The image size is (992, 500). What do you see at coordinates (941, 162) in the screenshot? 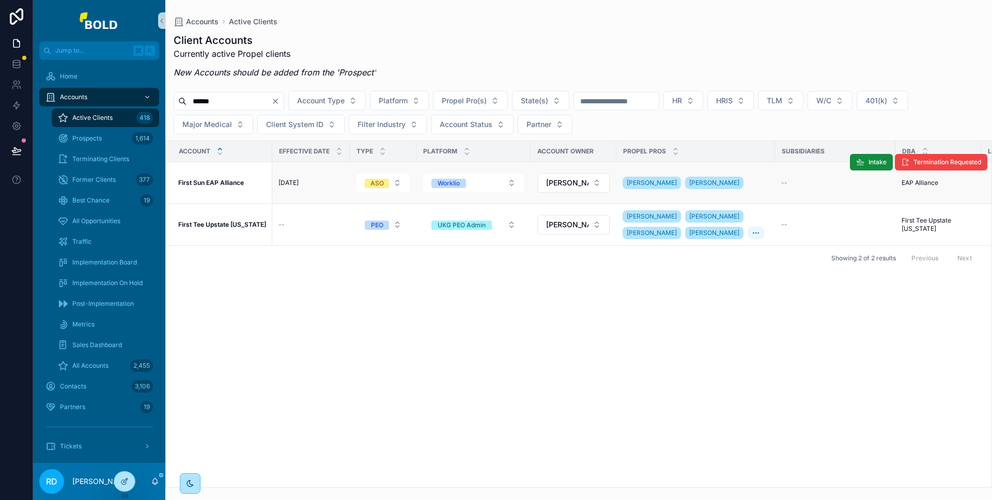
I see `button: Termination Requested` at bounding box center [941, 162].